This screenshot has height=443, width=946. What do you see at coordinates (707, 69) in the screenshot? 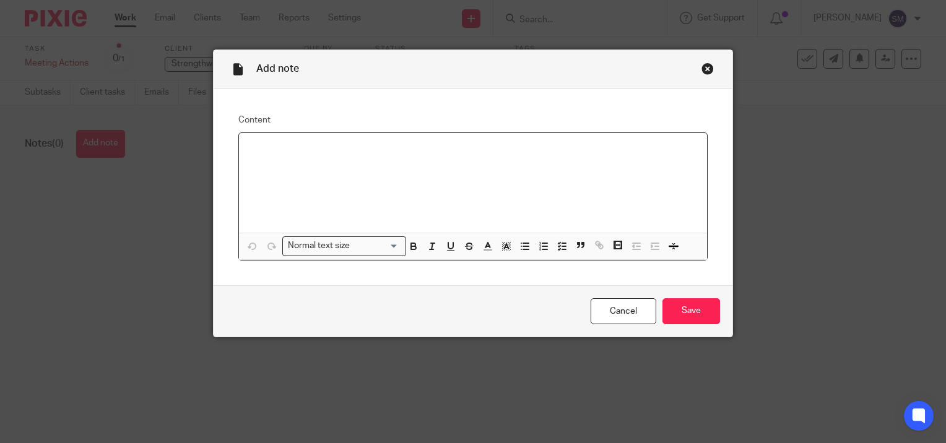
I see `div: Close this dialog window` at bounding box center [707, 69].